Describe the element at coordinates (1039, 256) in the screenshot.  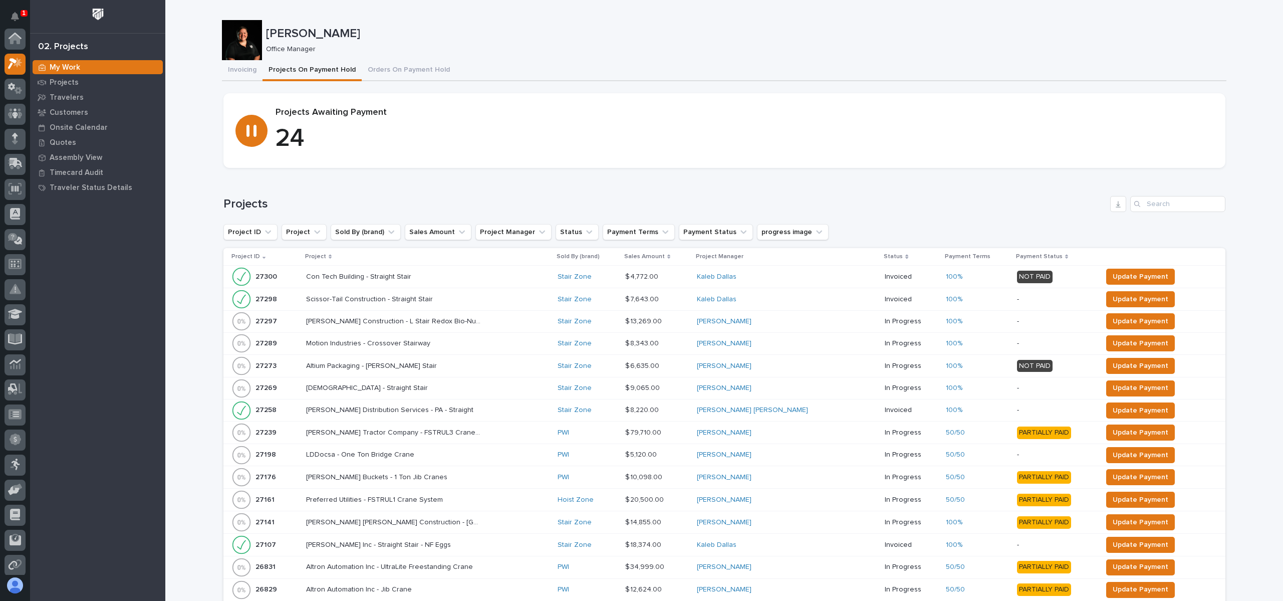
I see `p: Payment Status` at that location.